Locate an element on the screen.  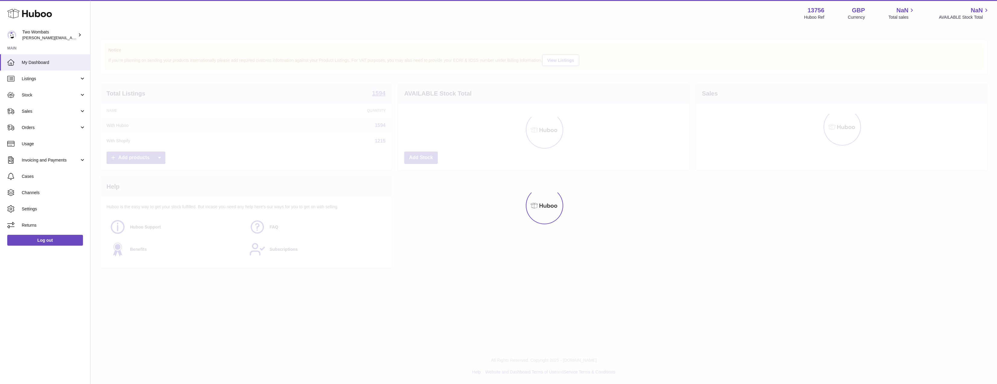
span: Orders is located at coordinates (50, 128).